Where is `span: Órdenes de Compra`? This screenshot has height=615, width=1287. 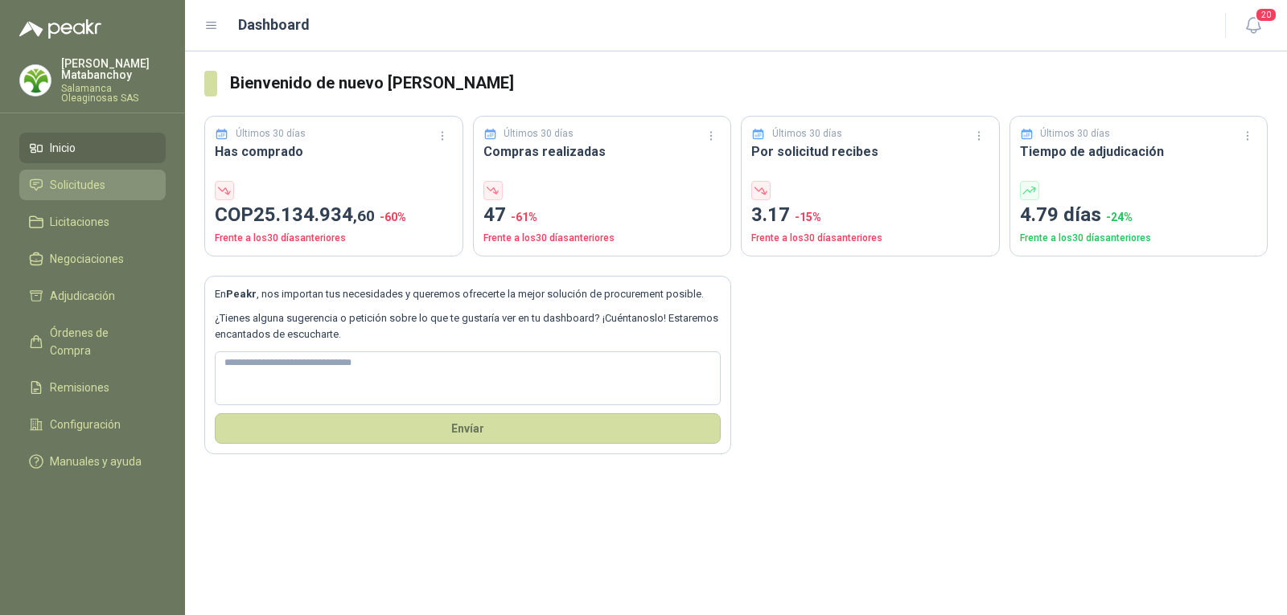
span: Órdenes de Compra is located at coordinates (100, 342).